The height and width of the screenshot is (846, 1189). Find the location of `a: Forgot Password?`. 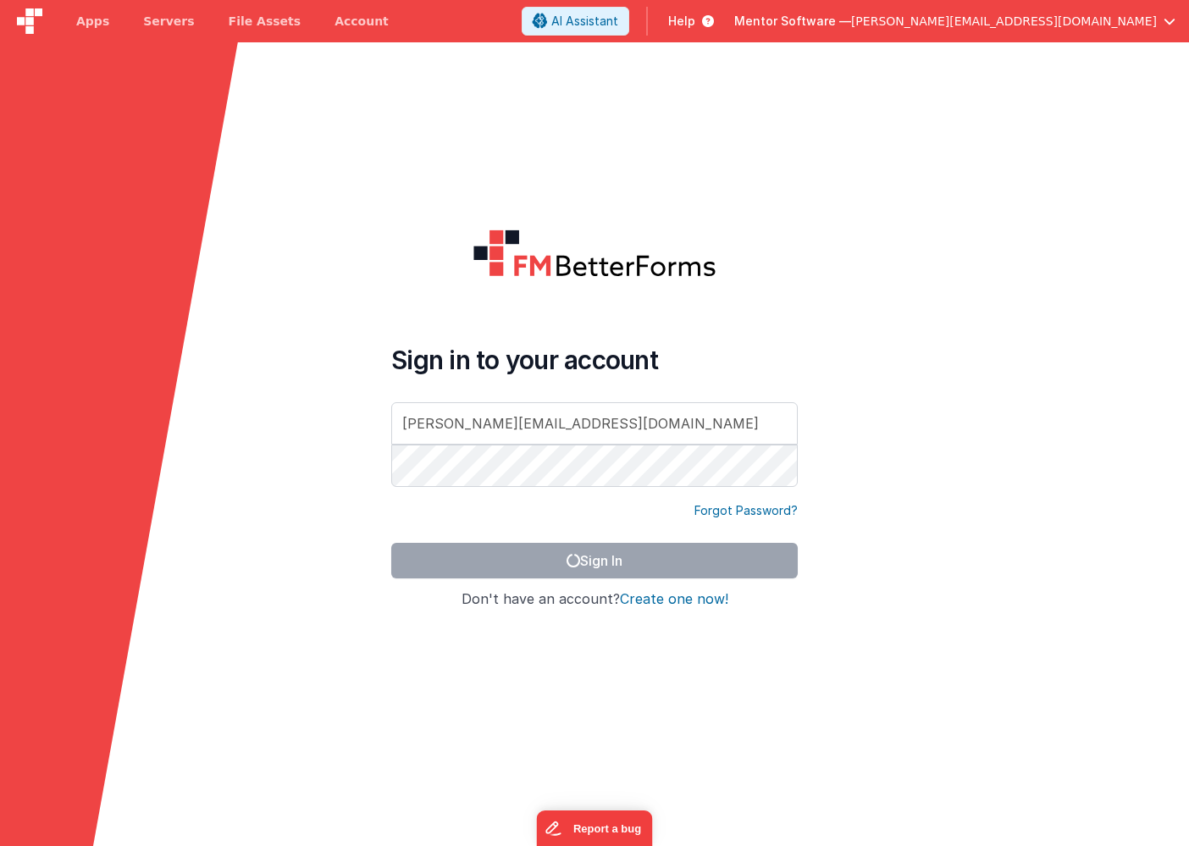

a: Forgot Password? is located at coordinates (746, 511).